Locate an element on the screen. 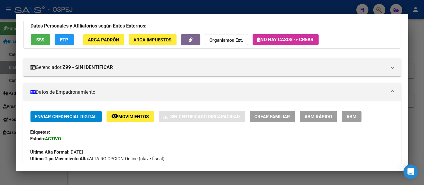 The width and height of the screenshot is (424, 185). span: FTP is located at coordinates (64, 40).